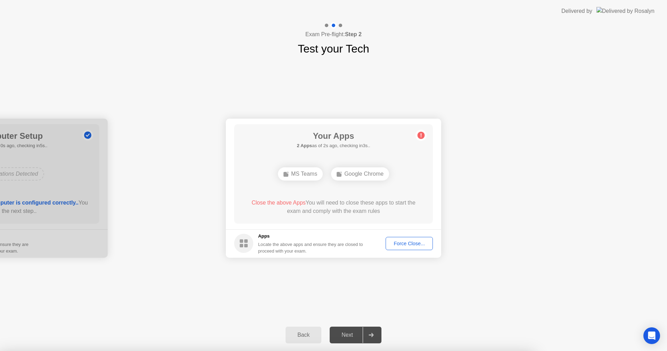 Image resolution: width=667 pixels, height=351 pixels. What do you see at coordinates (652, 335) in the screenshot?
I see `div: Open Intercom Messenger` at bounding box center [652, 335].